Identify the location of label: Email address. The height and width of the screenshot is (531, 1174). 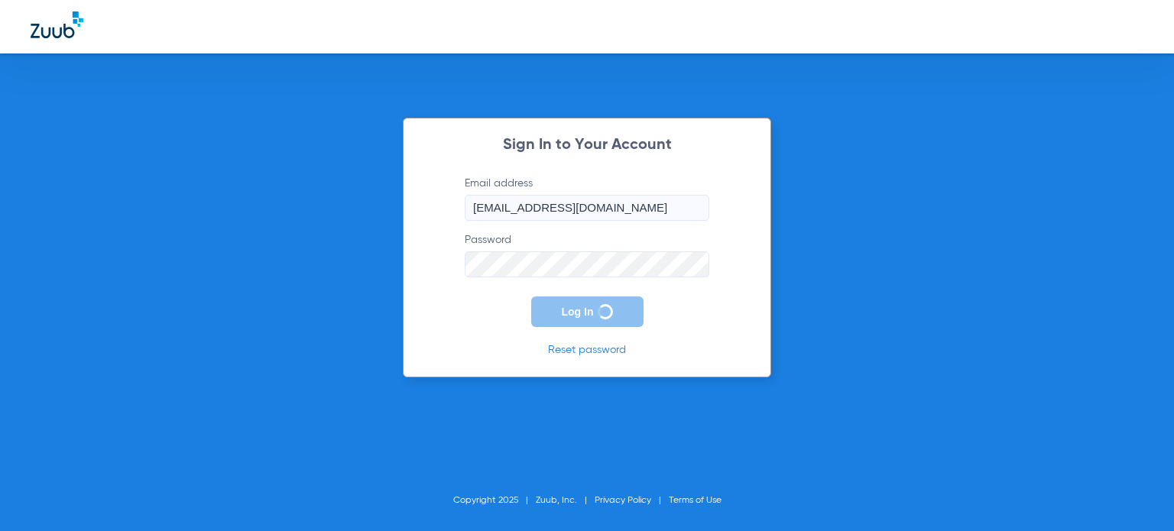
(587, 198).